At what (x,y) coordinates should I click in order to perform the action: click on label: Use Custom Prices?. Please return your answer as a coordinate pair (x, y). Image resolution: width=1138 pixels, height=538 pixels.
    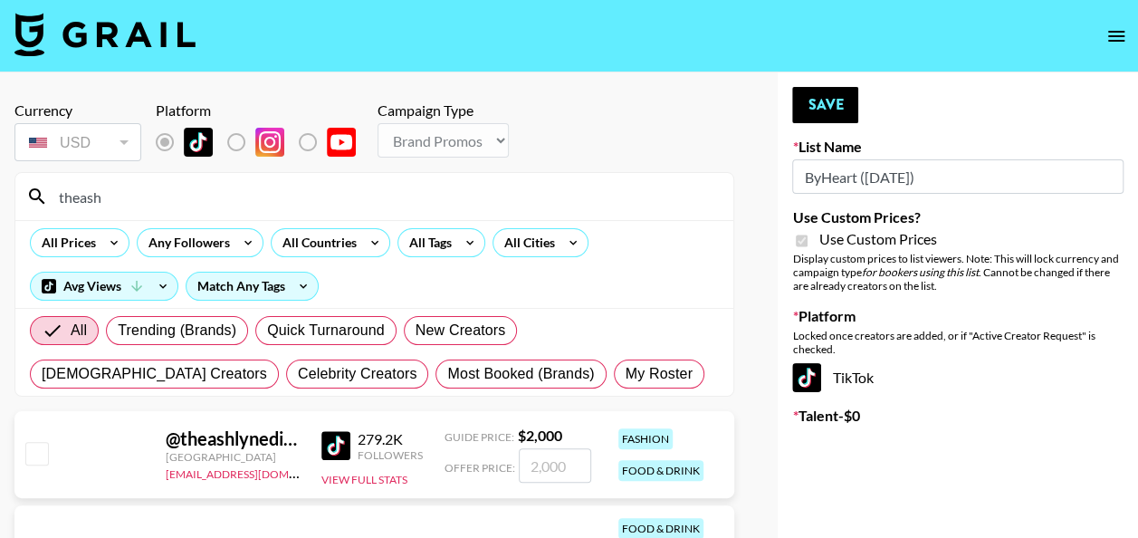
    Looking at the image, I should click on (958, 217).